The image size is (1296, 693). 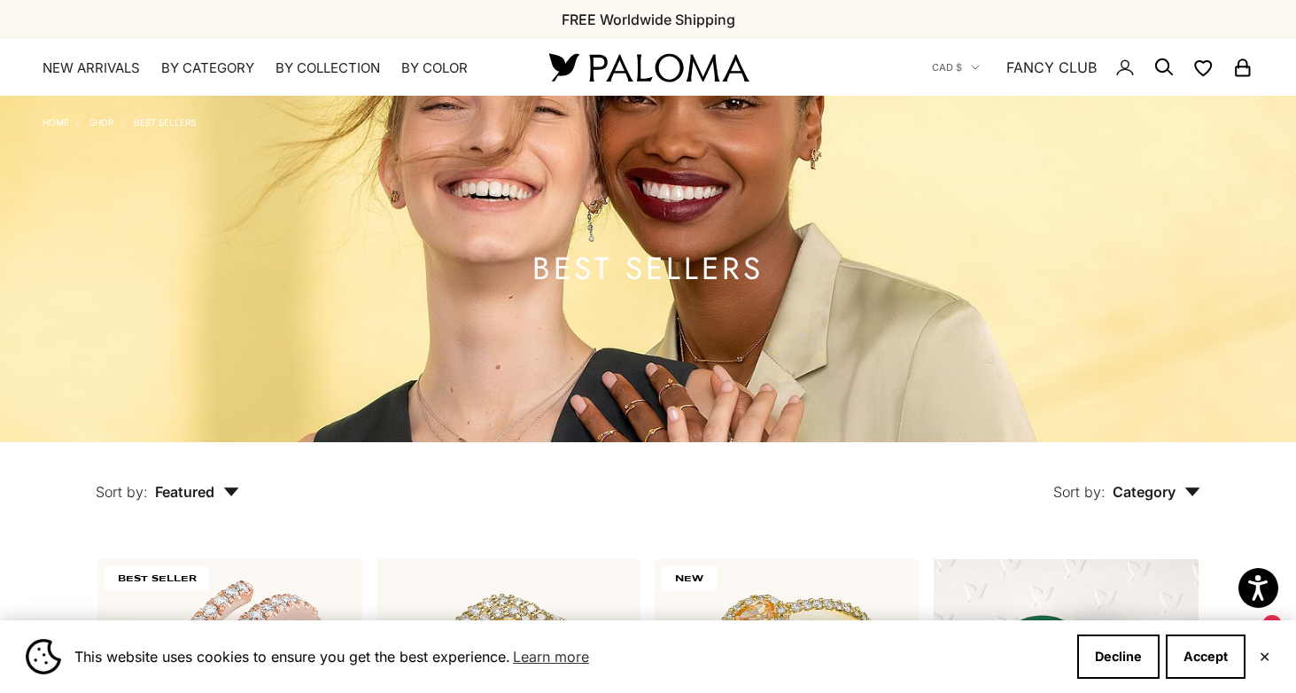 What do you see at coordinates (328, 68) in the screenshot?
I see `summary: By Collection` at bounding box center [328, 68].